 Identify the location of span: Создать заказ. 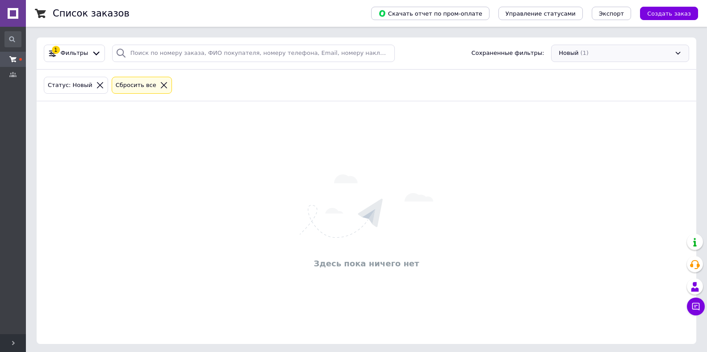
(669, 13).